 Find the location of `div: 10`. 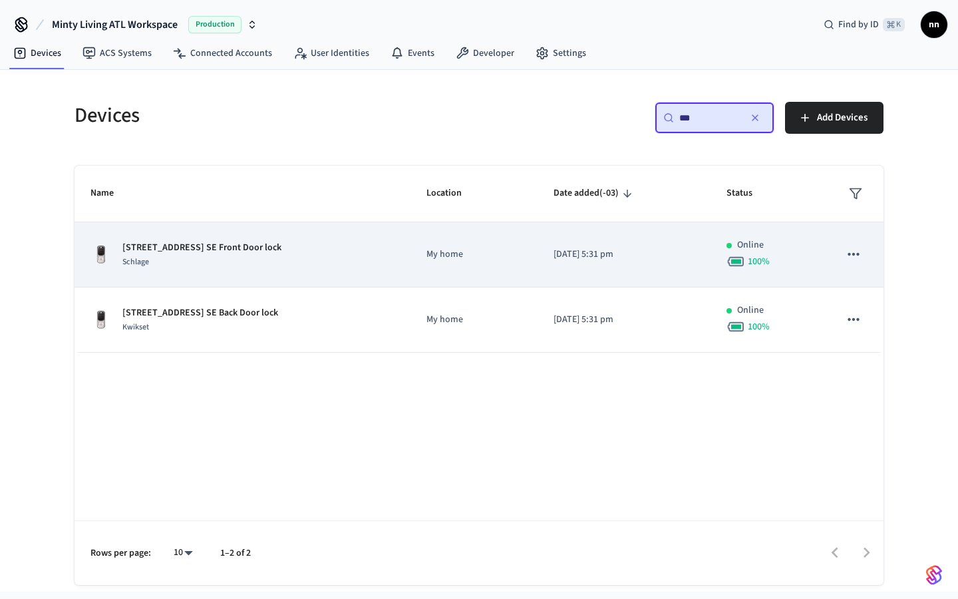

div: 10 is located at coordinates (183, 552).